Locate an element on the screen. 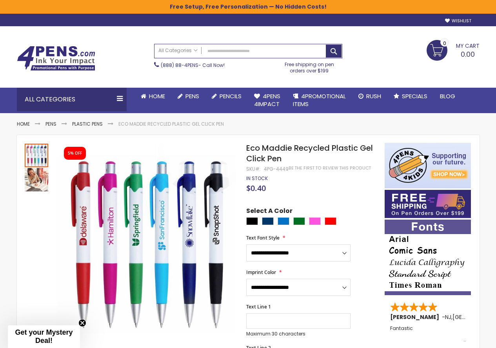  div: All Categories is located at coordinates (72, 100).